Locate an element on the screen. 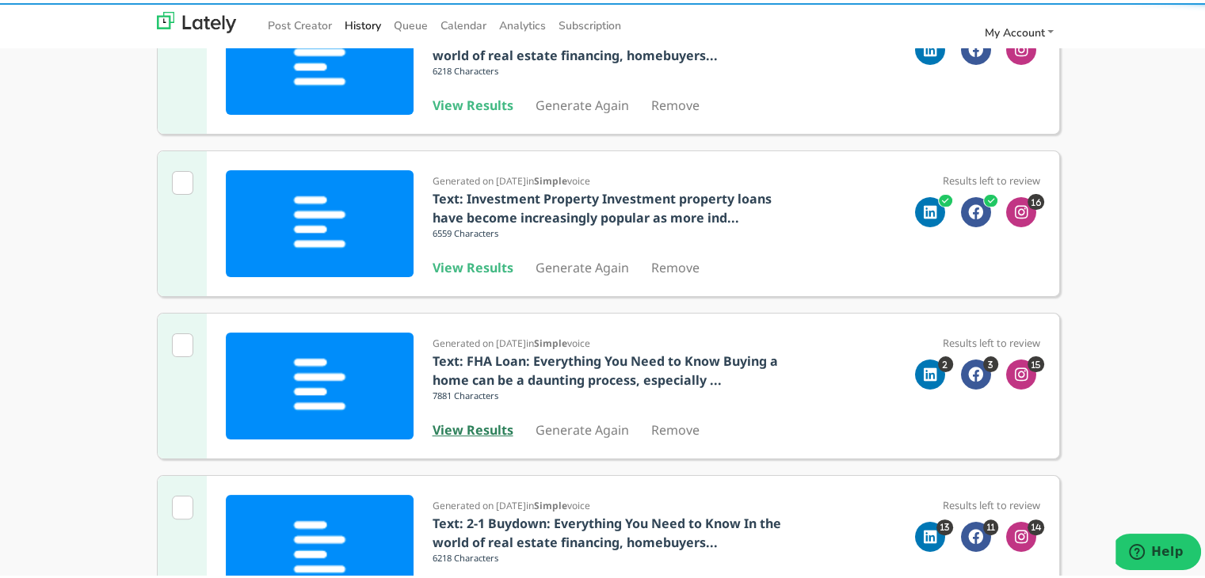  b: Text: 2-1 Buydown: Everything You Need to Know In the world of real estate financing, homebuyers... is located at coordinates (607, 530).